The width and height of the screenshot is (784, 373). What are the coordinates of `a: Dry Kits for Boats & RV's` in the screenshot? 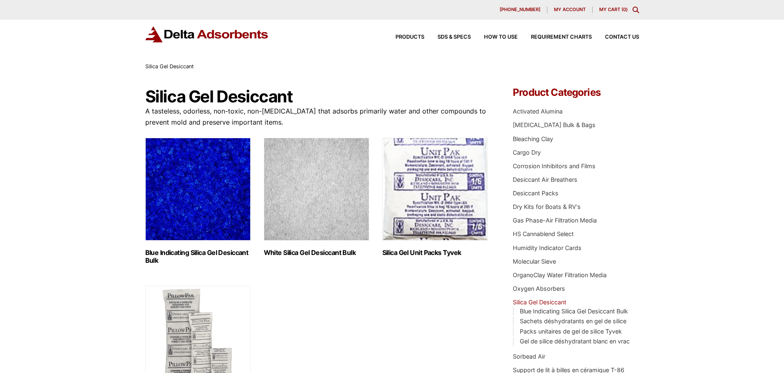 It's located at (547, 207).